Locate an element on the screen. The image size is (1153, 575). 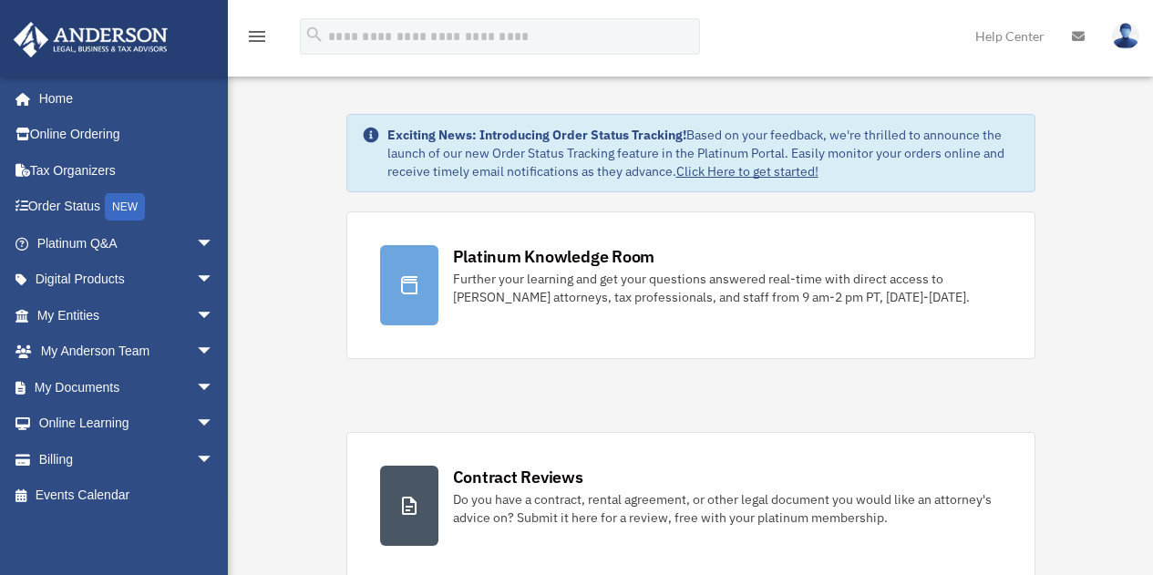
div: Further your learning and get your questions answered real-time with direct access to [PERSON_NAM... is located at coordinates (728, 288).